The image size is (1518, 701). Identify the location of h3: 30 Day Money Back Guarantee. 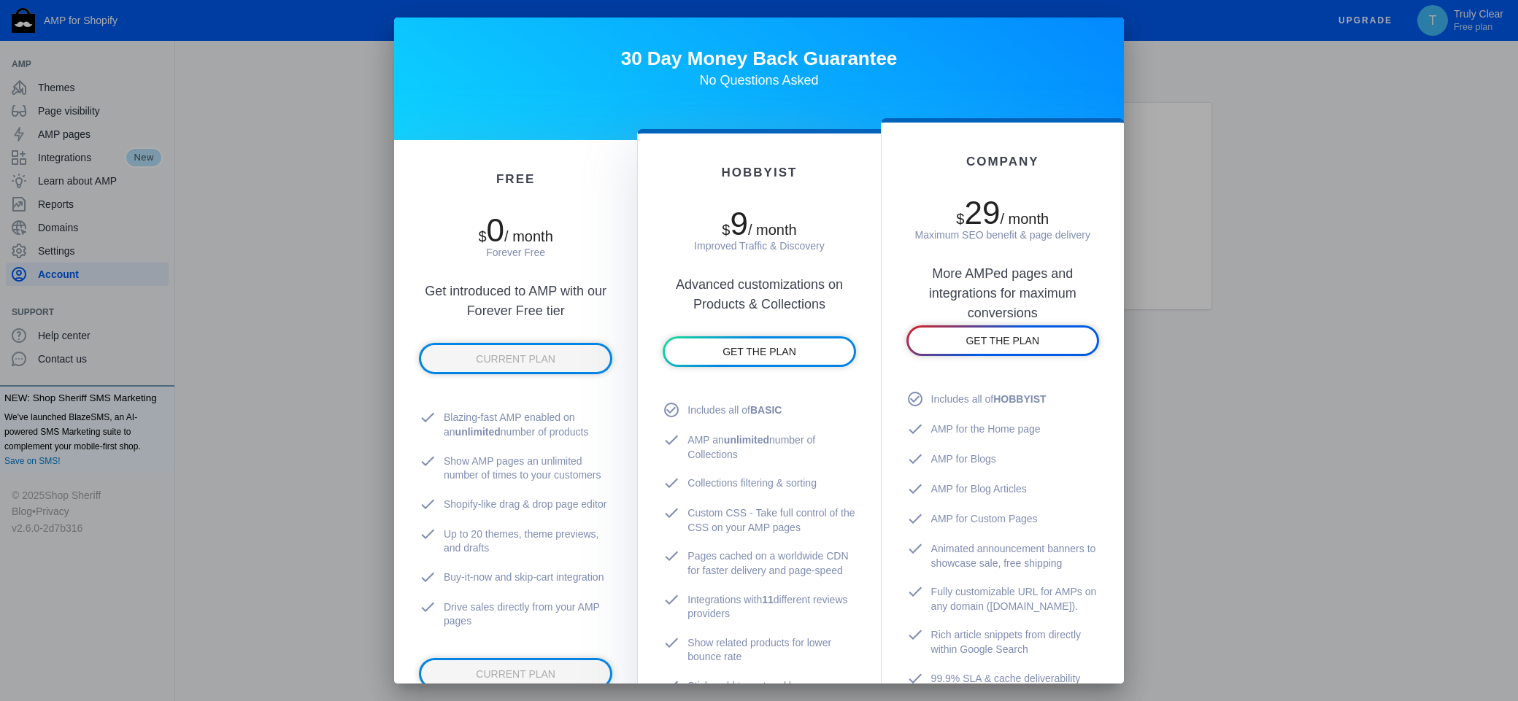
(759, 58).